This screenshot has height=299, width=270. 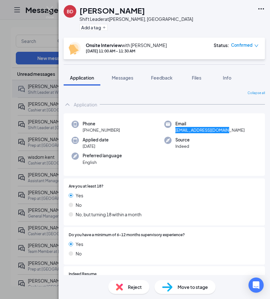 I want to click on div: Status :, so click(x=221, y=45).